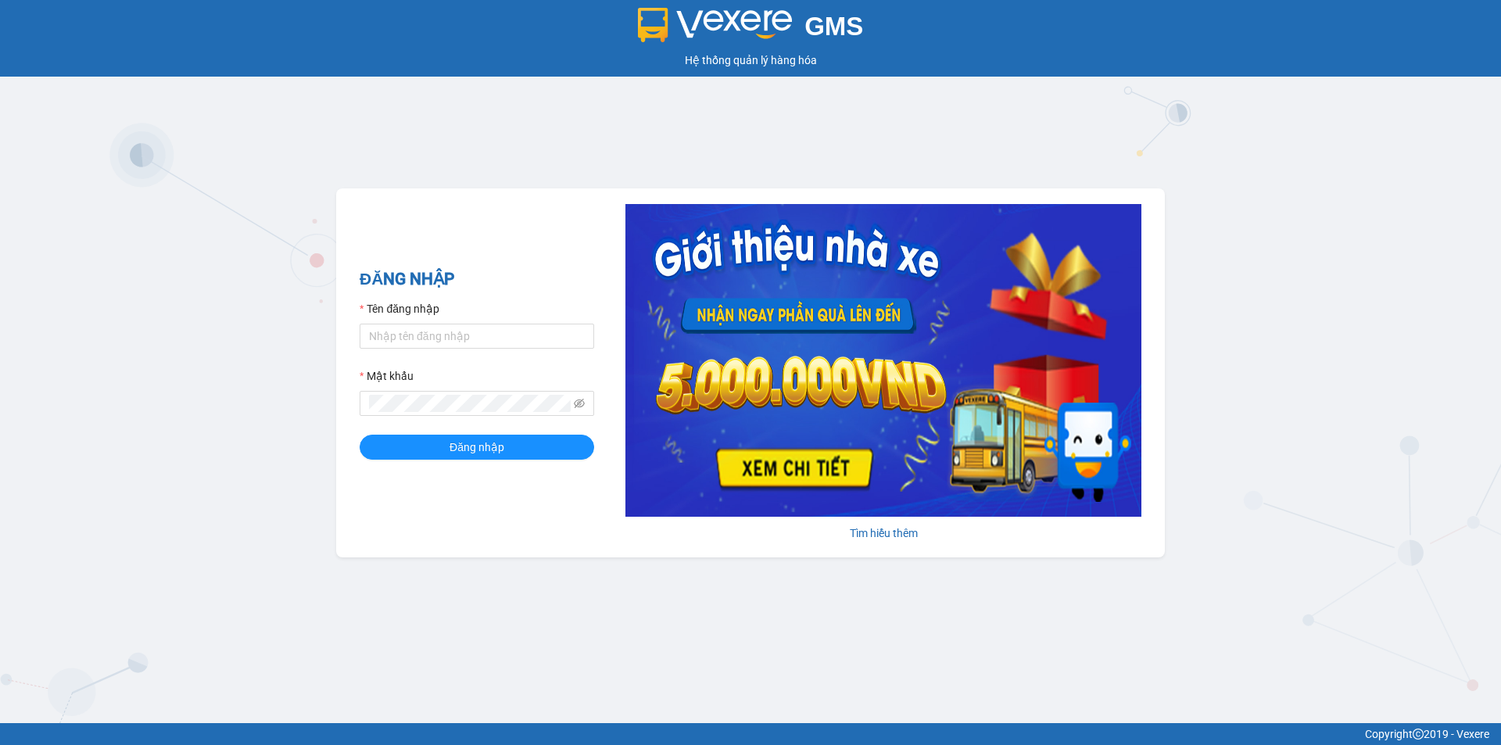 The width and height of the screenshot is (1501, 745). Describe the element at coordinates (750, 60) in the screenshot. I see `div: Hệ thống quản lý hàng hóa` at that location.